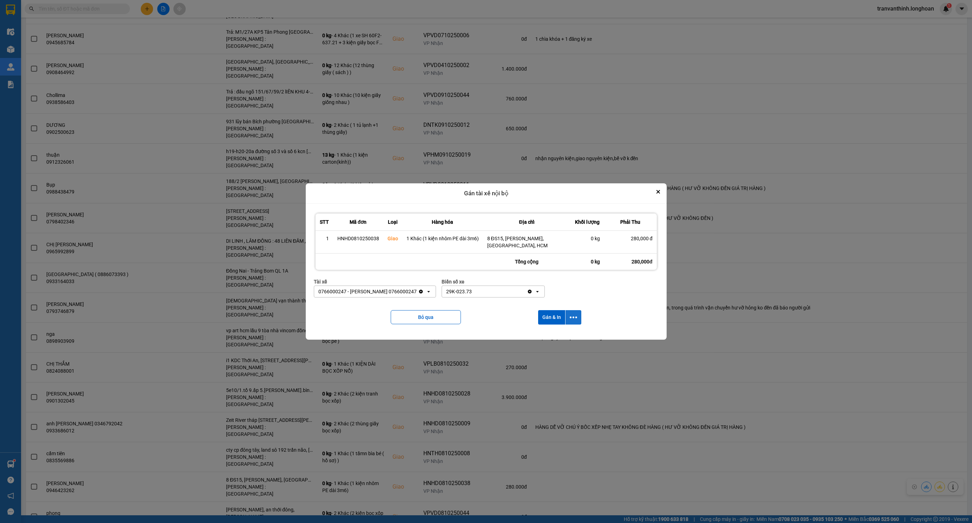 The width and height of the screenshot is (972, 523). I want to click on div: Gán tài xế nội bộ, so click(486, 193).